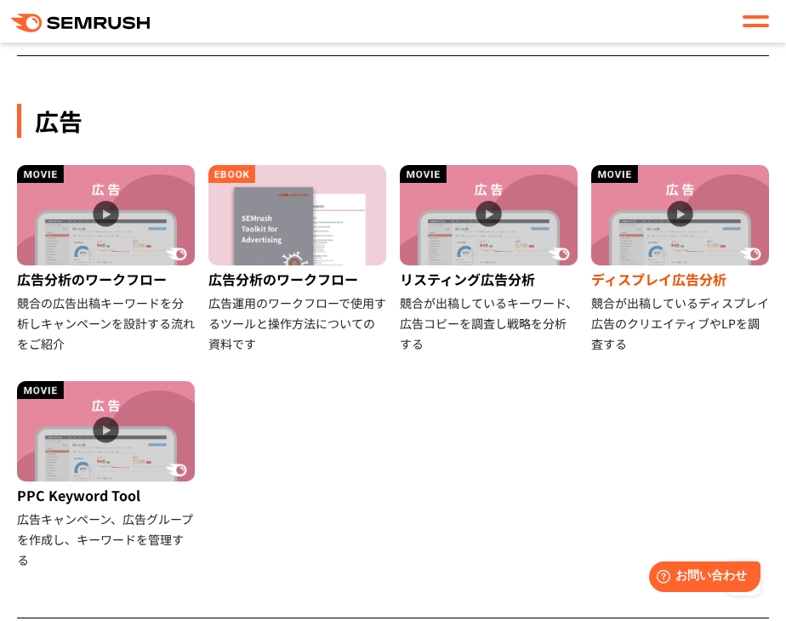 Image resolution: width=786 pixels, height=621 pixels. Describe the element at coordinates (77, 21) in the screenshot. I see `span: お問い合わせ` at that location.